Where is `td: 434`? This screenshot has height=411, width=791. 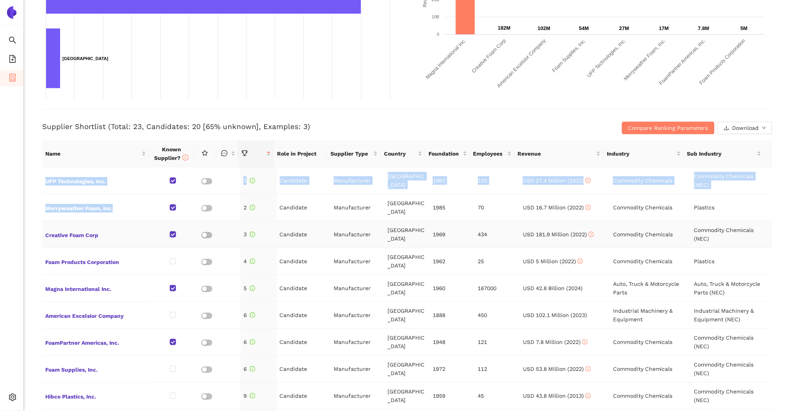
td: 434 is located at coordinates (497, 234).